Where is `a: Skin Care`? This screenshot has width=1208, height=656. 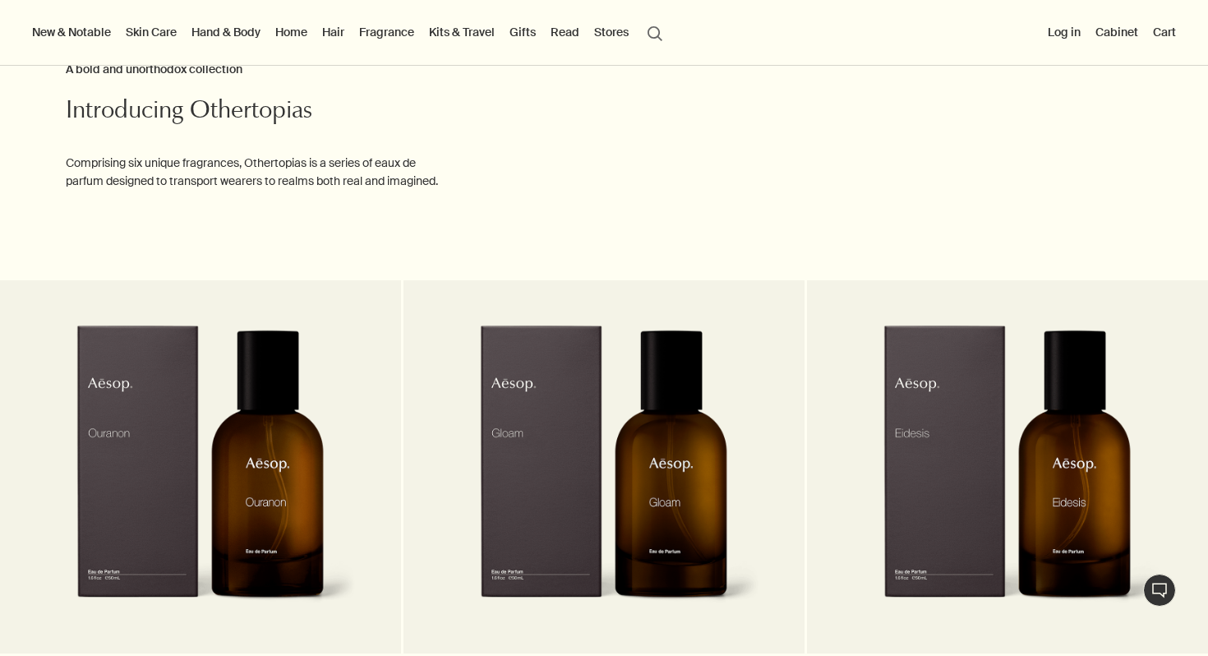 a: Skin Care is located at coordinates (151, 32).